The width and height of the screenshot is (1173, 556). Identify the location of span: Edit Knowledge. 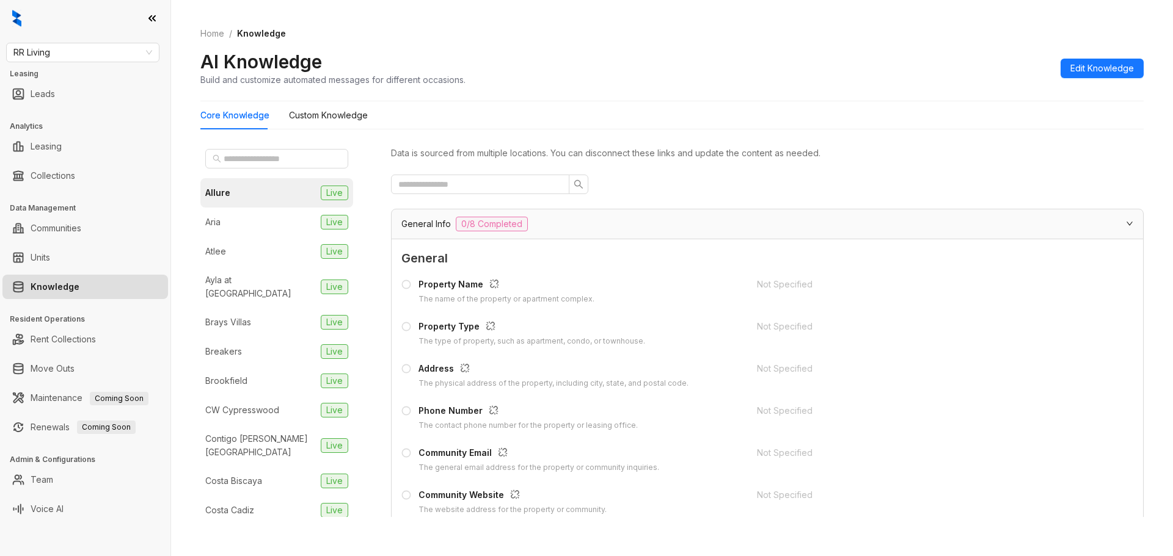
(1102, 68).